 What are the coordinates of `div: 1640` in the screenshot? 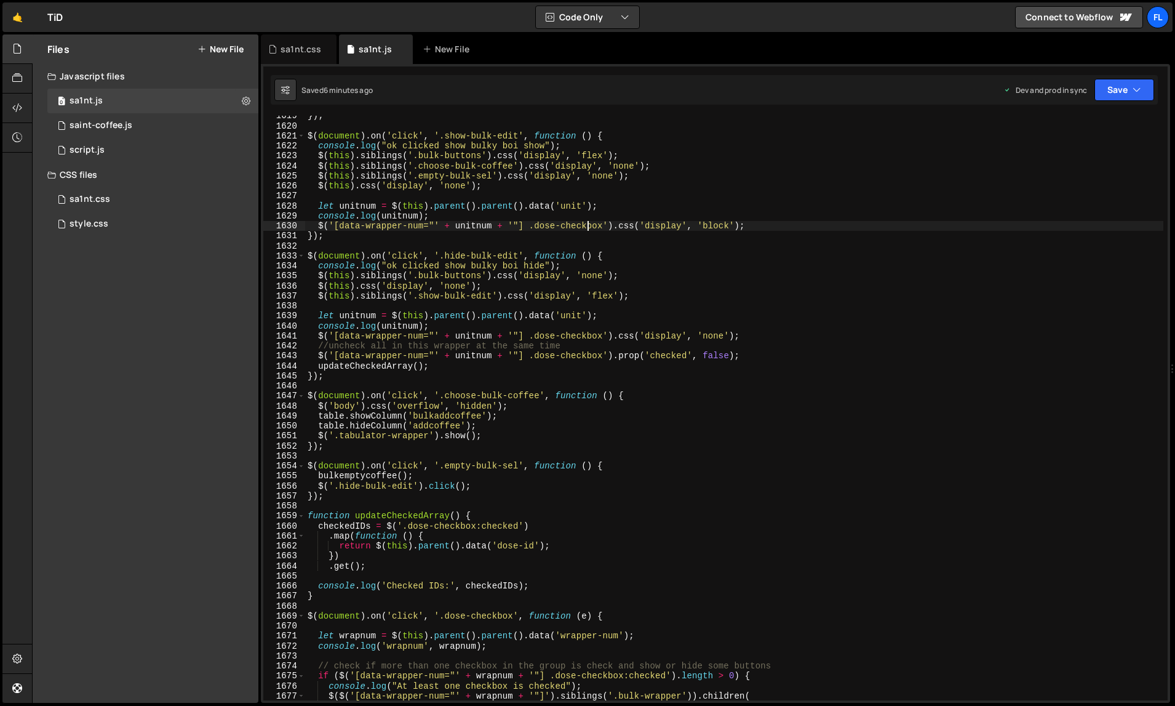 It's located at (284, 326).